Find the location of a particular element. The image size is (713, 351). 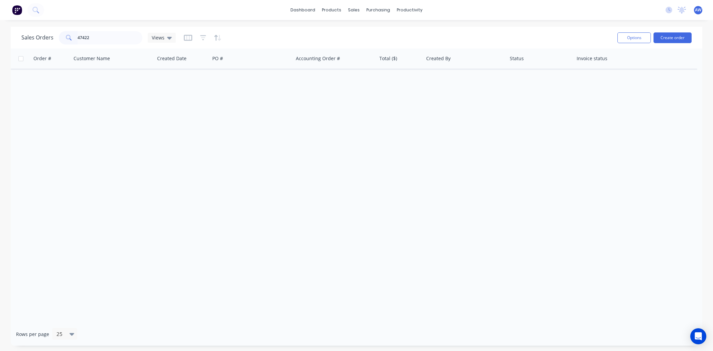

button: Create order is located at coordinates (673, 38).